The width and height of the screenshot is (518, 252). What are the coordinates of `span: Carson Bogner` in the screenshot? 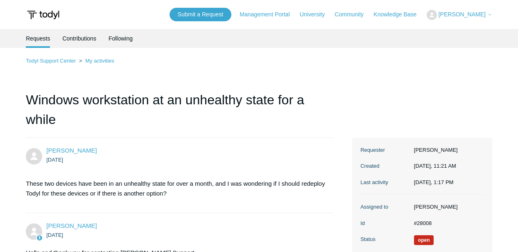 It's located at (71, 150).